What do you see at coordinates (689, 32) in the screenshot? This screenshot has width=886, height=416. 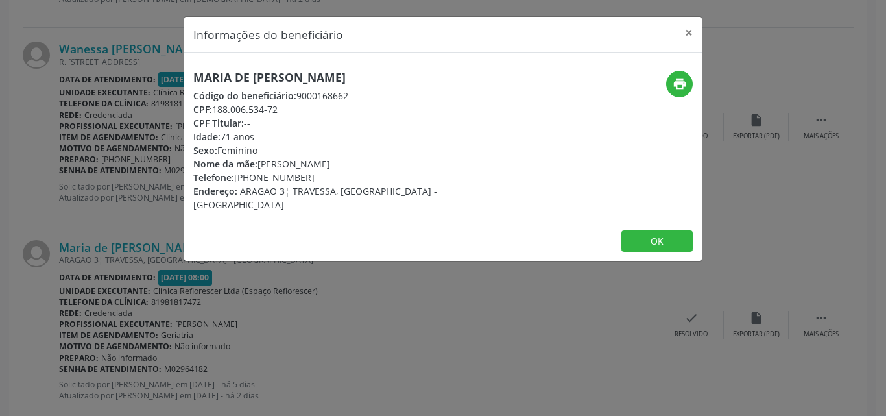 I see `button: Close` at bounding box center [689, 32].